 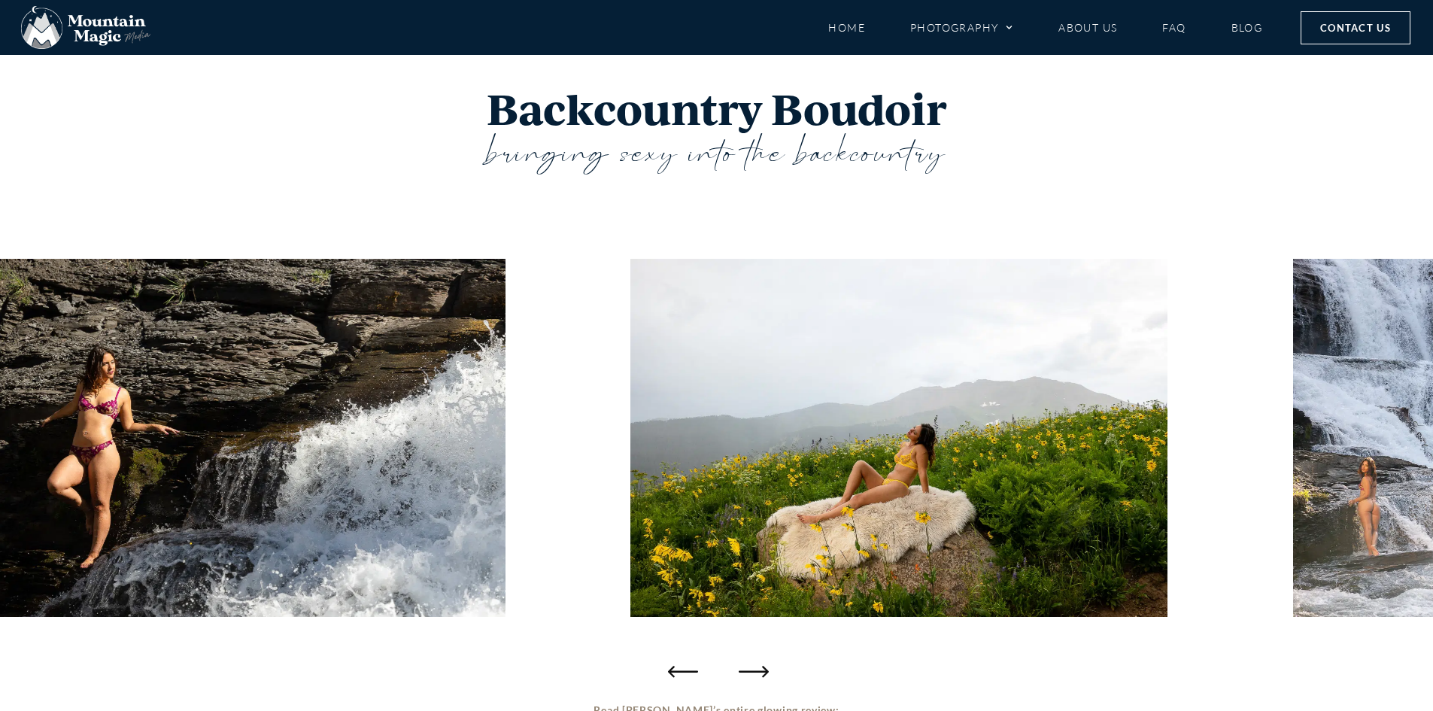 I want to click on a: About Us, so click(x=1088, y=27).